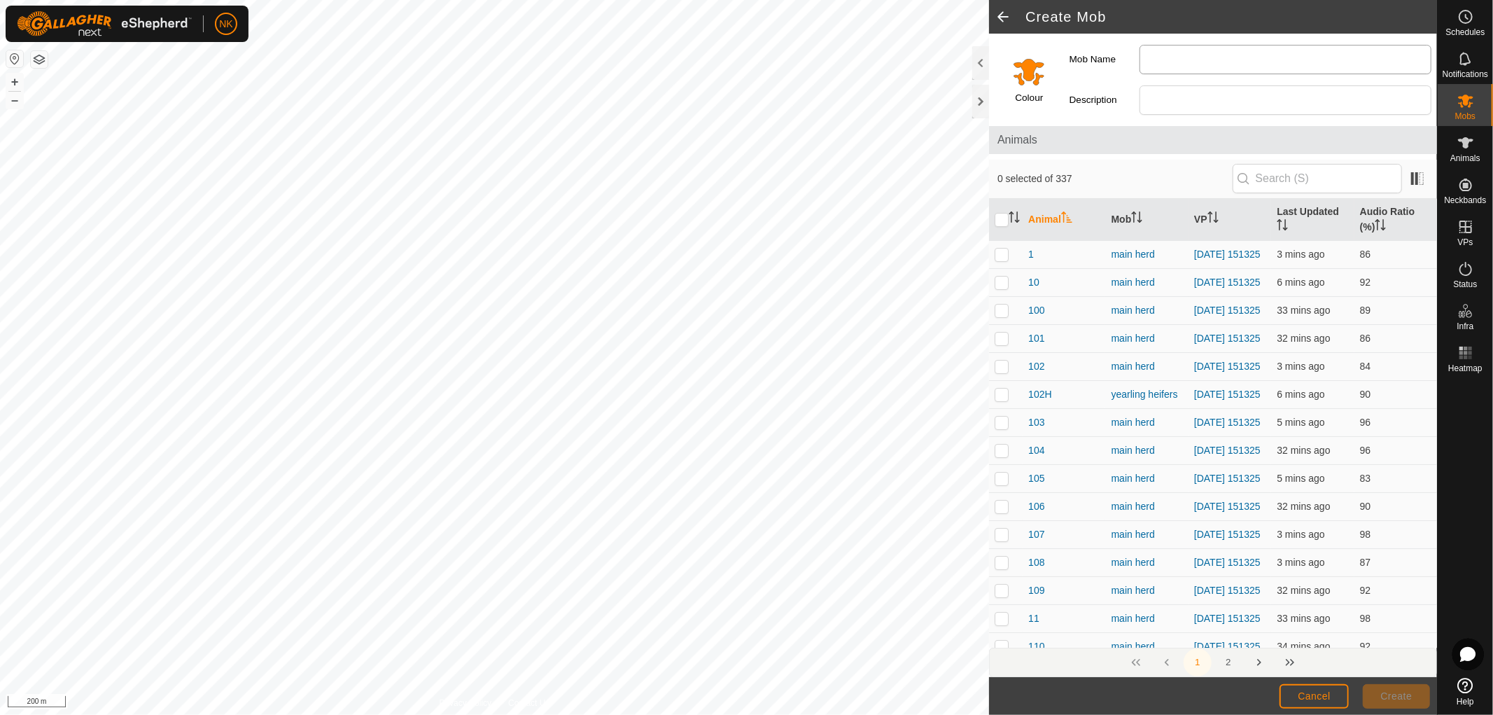  What do you see at coordinates (1029, 98) in the screenshot?
I see `label: Colour` at bounding box center [1029, 98].